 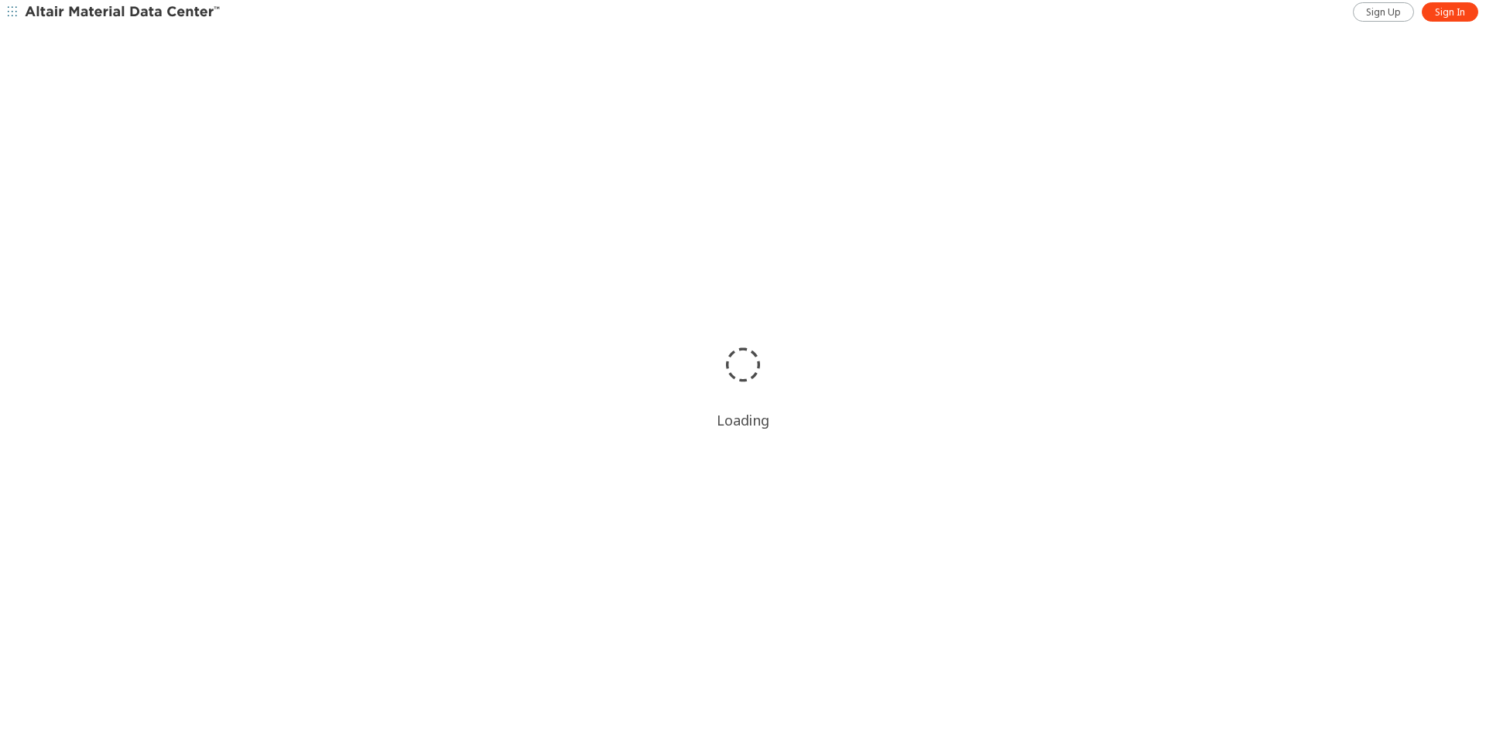 What do you see at coordinates (123, 12) in the screenshot?
I see `img: Altair Material Data Center` at bounding box center [123, 12].